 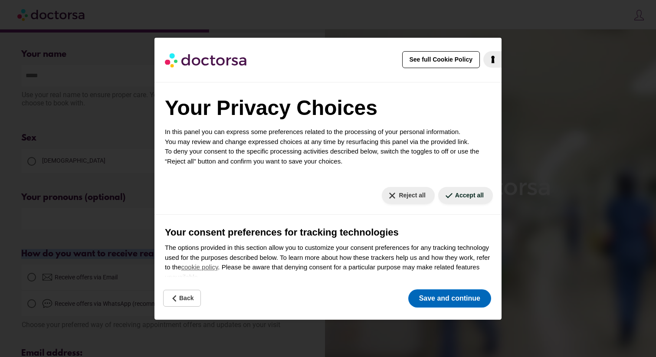 What do you see at coordinates (328, 263) in the screenshot?
I see `p: The options provided in this section allow you to customize your consent preferences for any trac...` at bounding box center [328, 263].